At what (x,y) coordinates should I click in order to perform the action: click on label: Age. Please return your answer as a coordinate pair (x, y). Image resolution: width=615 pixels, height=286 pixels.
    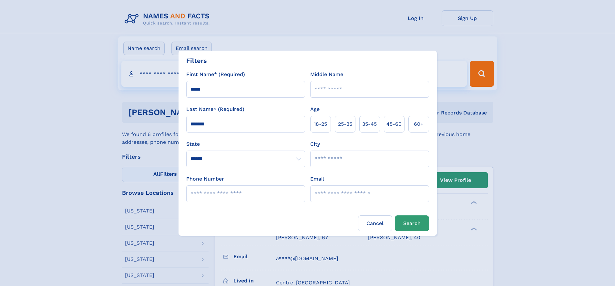
    Looking at the image, I should click on (315, 109).